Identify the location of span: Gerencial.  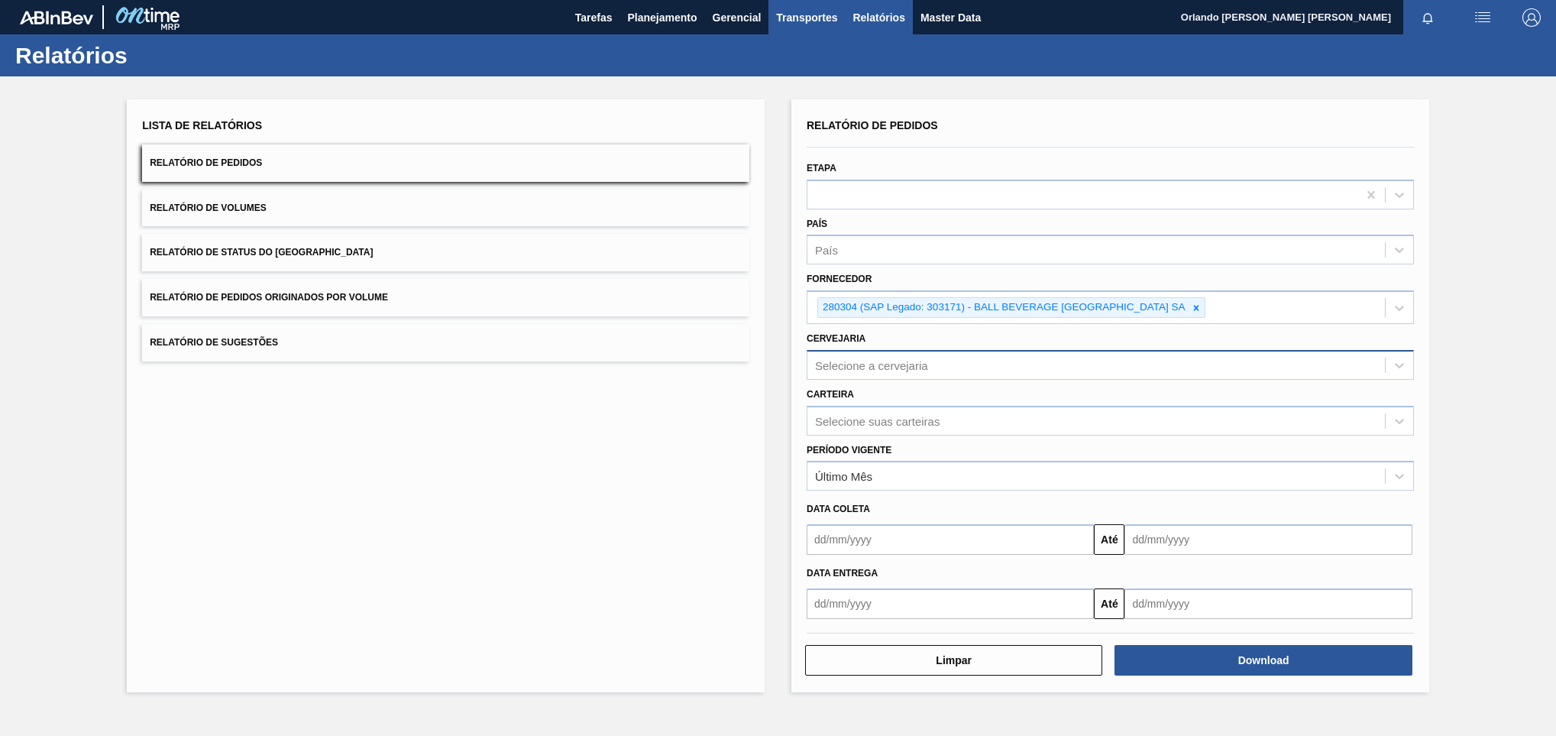
(737, 18).